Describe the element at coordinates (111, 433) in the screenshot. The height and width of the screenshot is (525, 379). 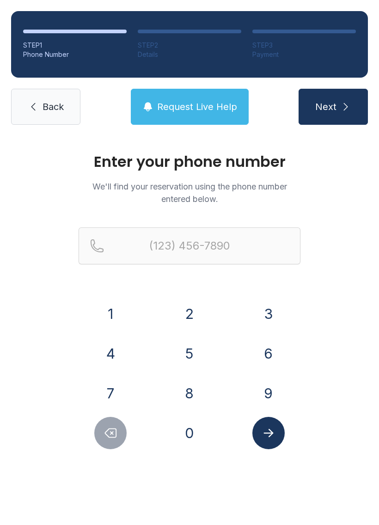
I see `button: Delete number` at that location.